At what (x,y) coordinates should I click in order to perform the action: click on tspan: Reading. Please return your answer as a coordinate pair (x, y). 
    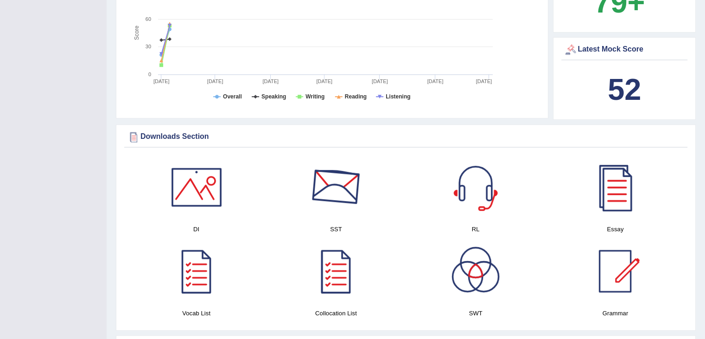
    Looking at the image, I should click on (356, 96).